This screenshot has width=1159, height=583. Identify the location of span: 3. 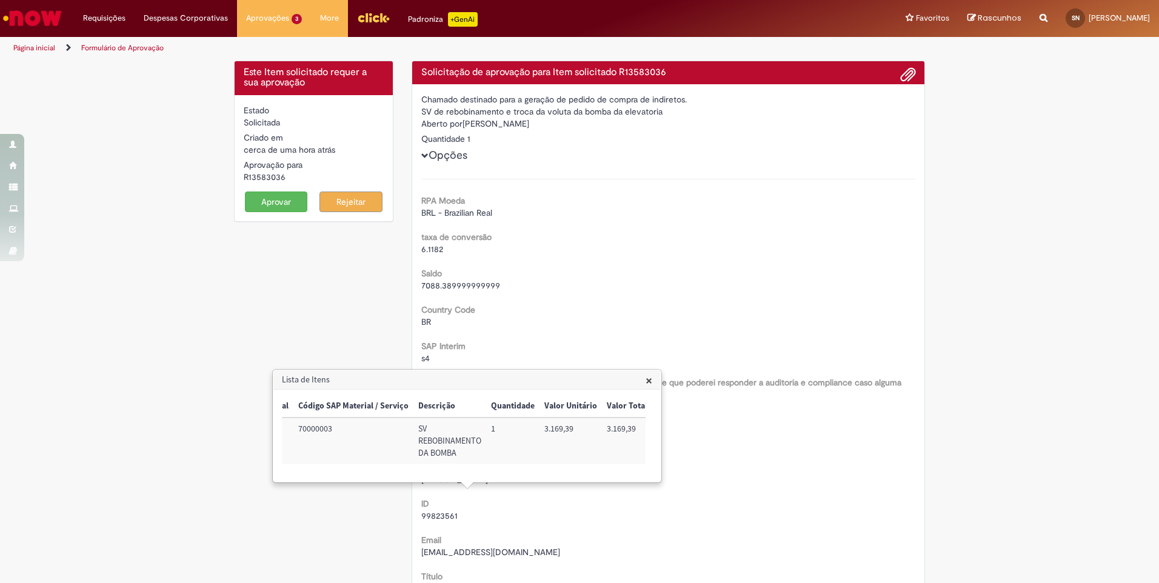
(296, 19).